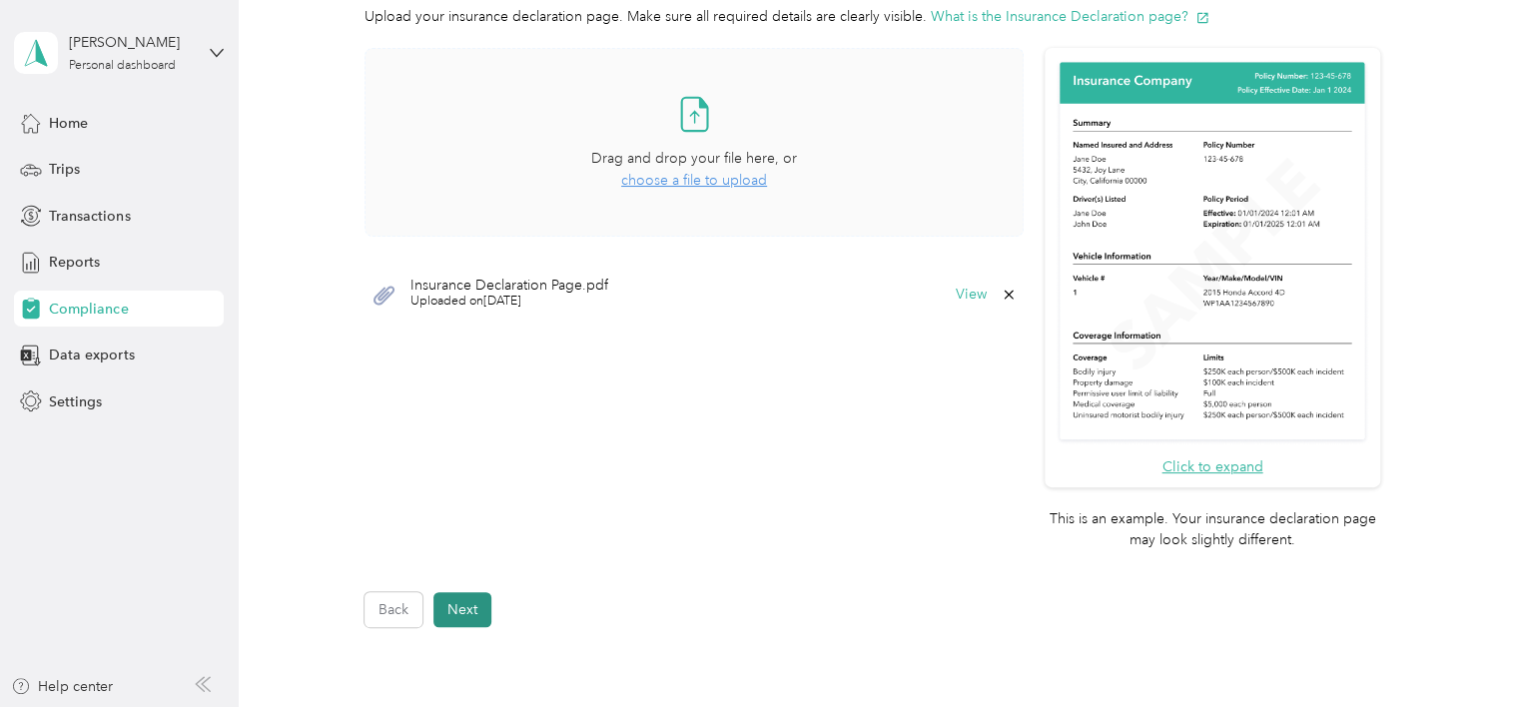 This screenshot has height=707, width=1516. Describe the element at coordinates (1213, 529) in the screenshot. I see `p: This is an example. Your insurance declaration page may look slightly different.` at that location.